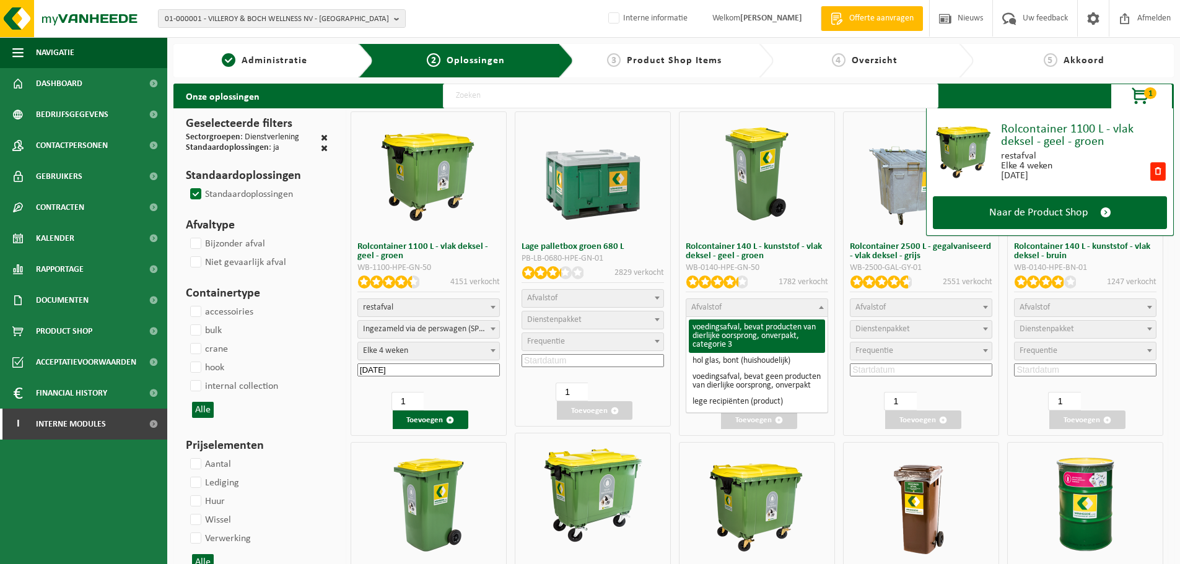  Describe the element at coordinates (757, 361) in the screenshot. I see `li: hol glas, bont (huishoudelijk)` at that location.